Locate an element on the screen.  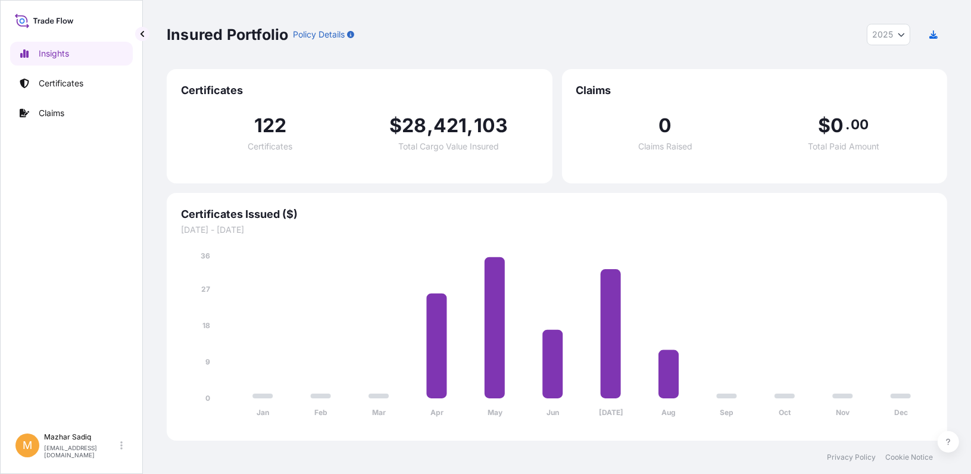
span: 103 is located at coordinates (491, 126).